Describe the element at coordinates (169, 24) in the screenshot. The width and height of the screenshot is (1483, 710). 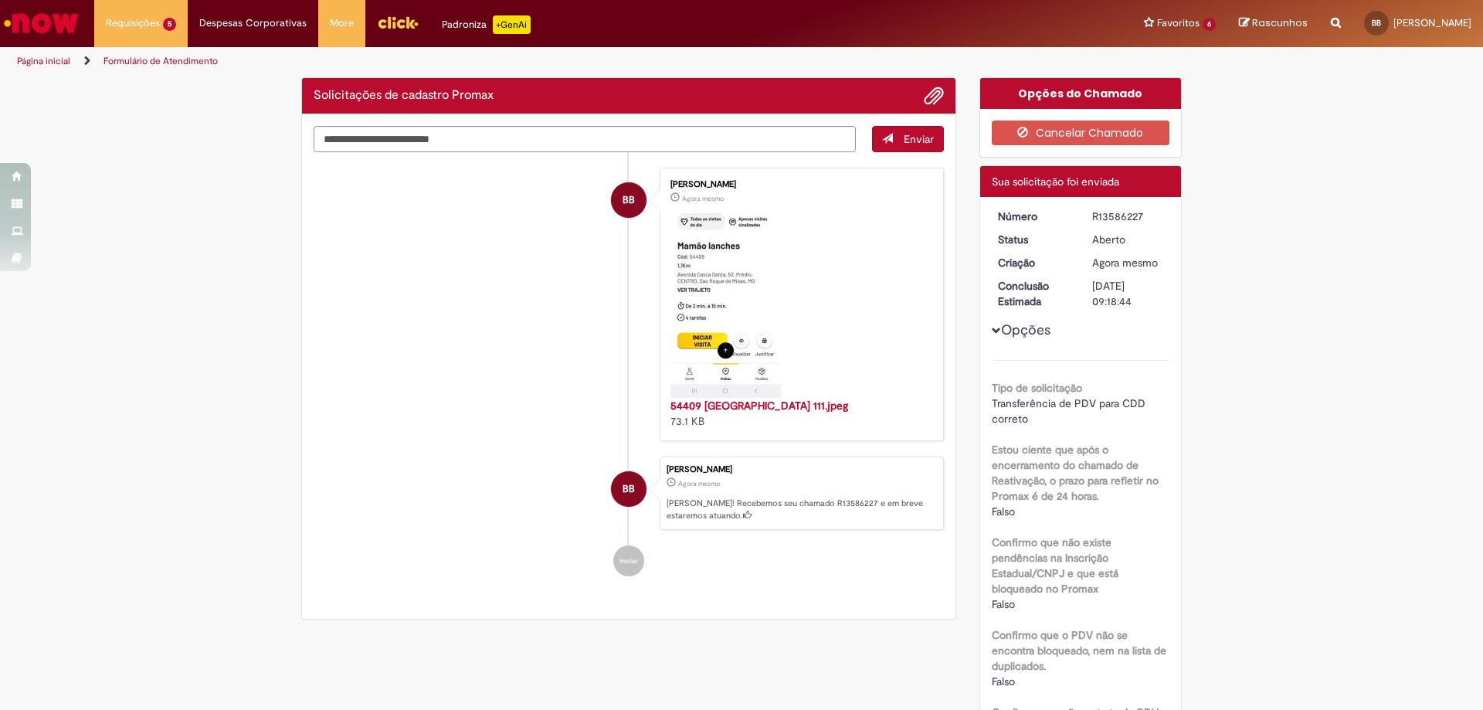
I see `span: 5` at that location.